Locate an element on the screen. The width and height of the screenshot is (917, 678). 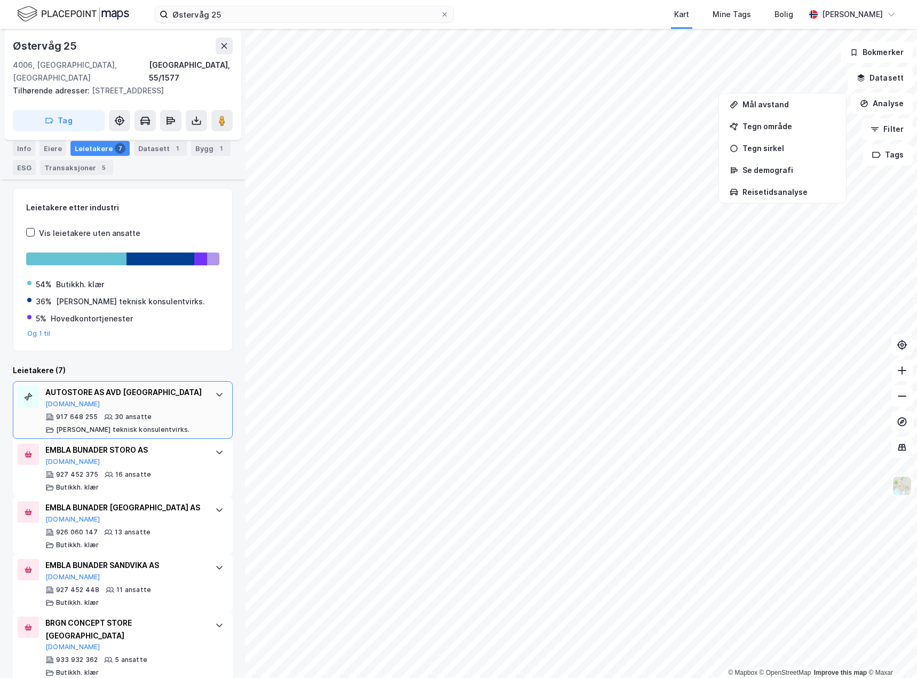
div: EMBLA BUNADER STORO AS is located at coordinates (125, 450).